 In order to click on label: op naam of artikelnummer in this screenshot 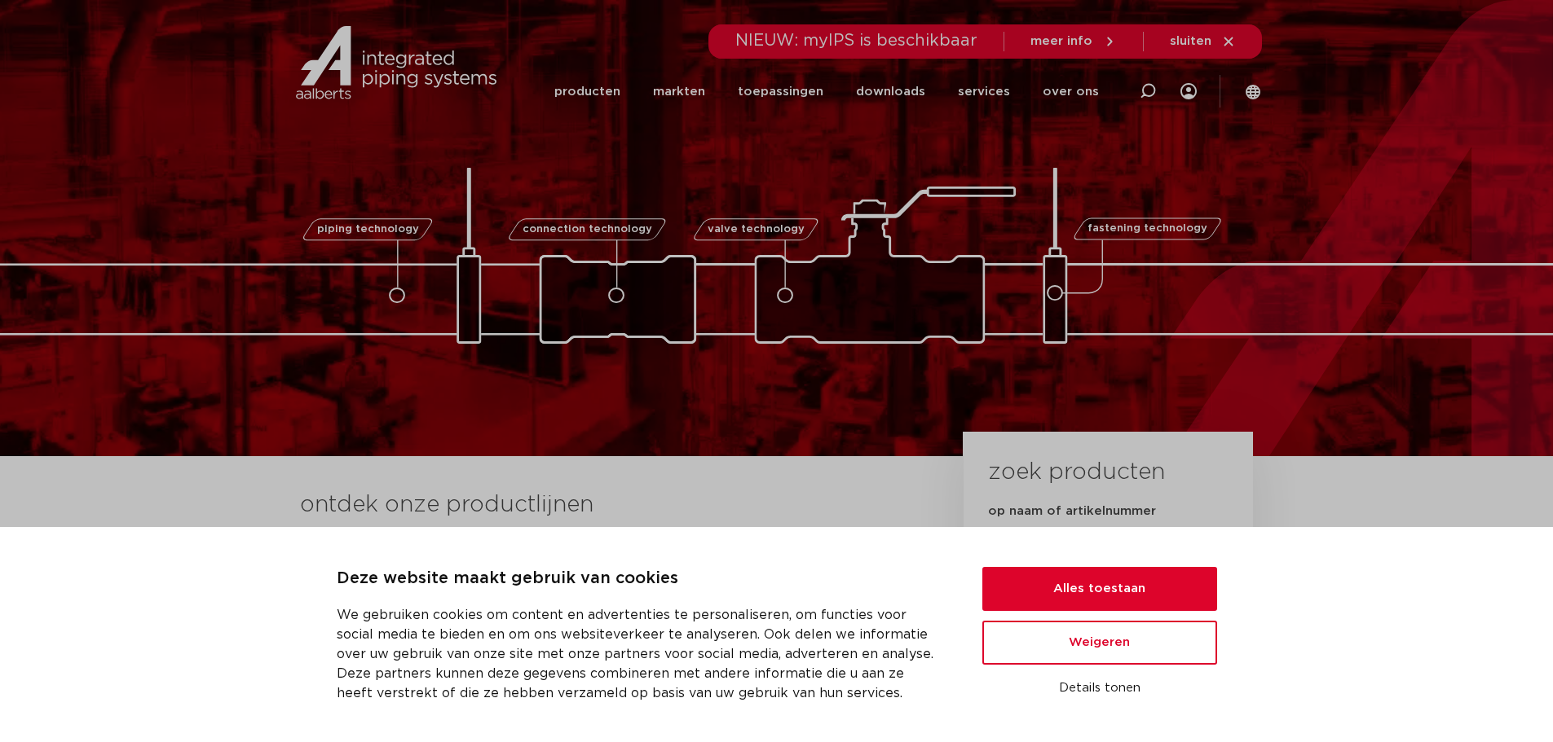, I will do `click(1072, 512)`.